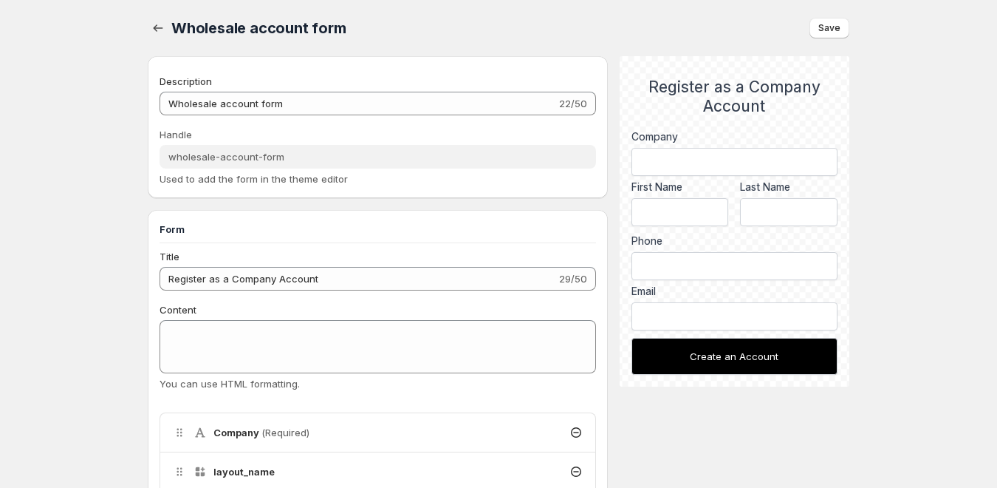 The height and width of the screenshot is (488, 997). I want to click on span: (Required), so click(285, 432).